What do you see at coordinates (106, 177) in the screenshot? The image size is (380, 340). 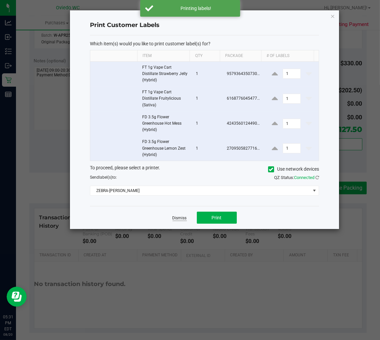 I see `span: label(s)` at bounding box center [106, 177].